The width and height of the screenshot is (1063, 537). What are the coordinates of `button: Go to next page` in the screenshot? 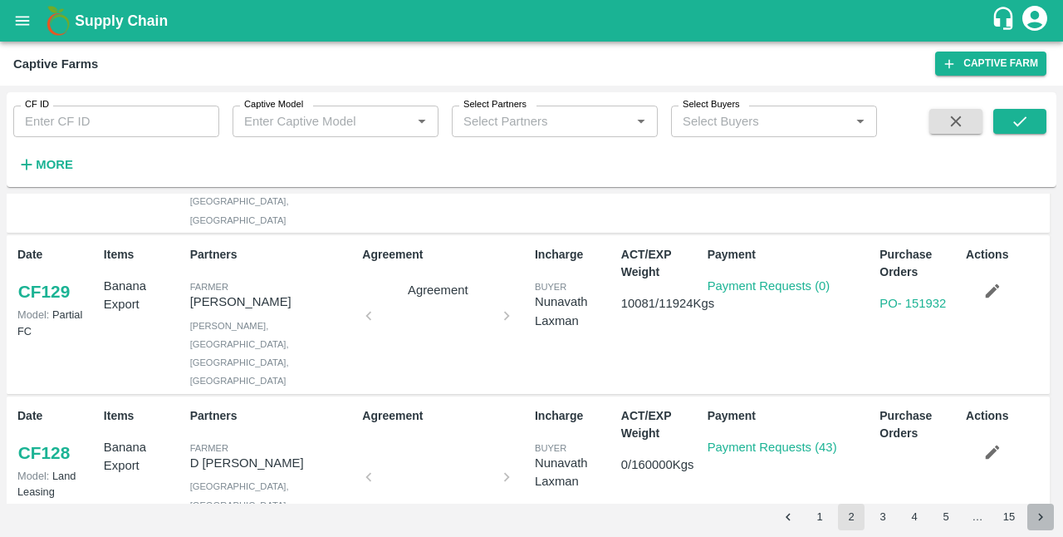 It's located at (1041, 517).